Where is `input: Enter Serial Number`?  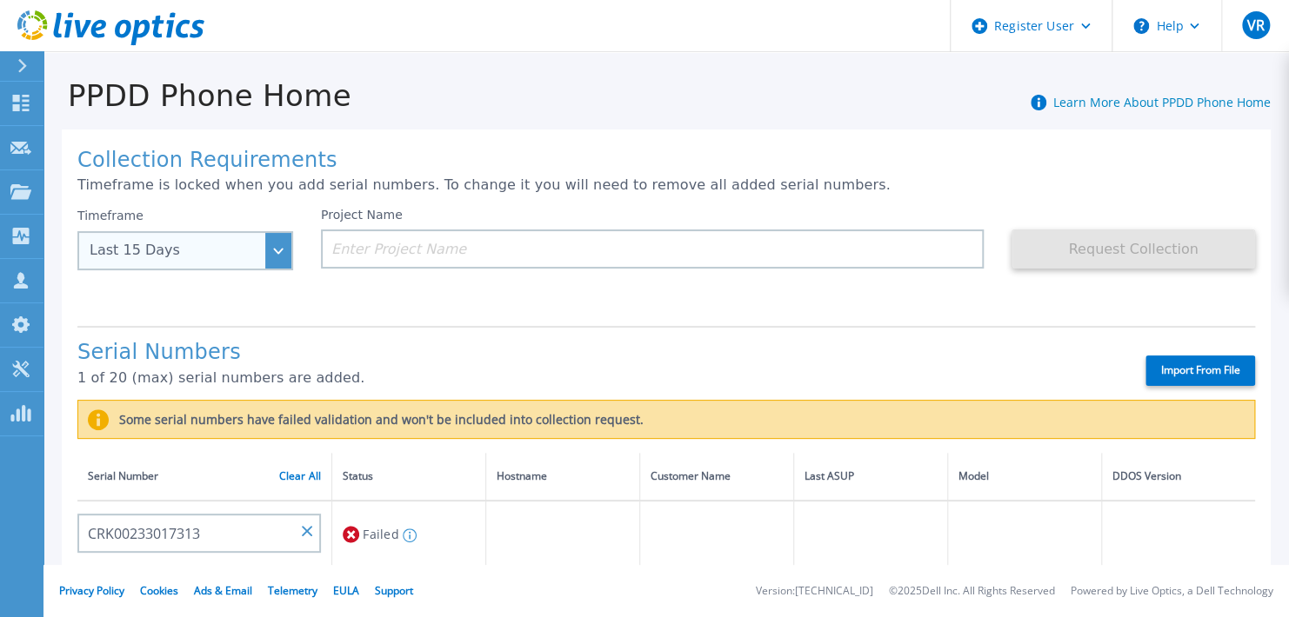
input: Enter Serial Number is located at coordinates (199, 533).